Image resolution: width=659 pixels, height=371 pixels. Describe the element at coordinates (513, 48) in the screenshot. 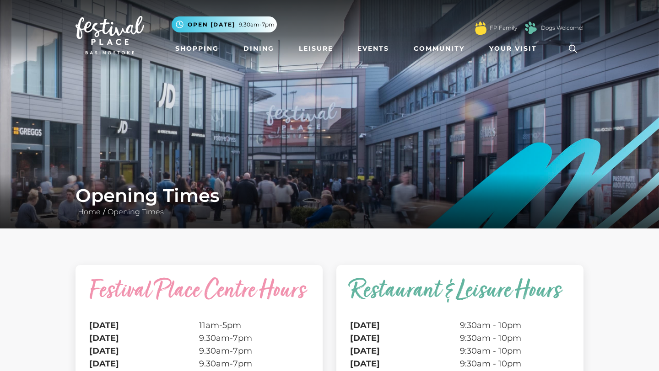

I see `span: Your Visit` at that location.